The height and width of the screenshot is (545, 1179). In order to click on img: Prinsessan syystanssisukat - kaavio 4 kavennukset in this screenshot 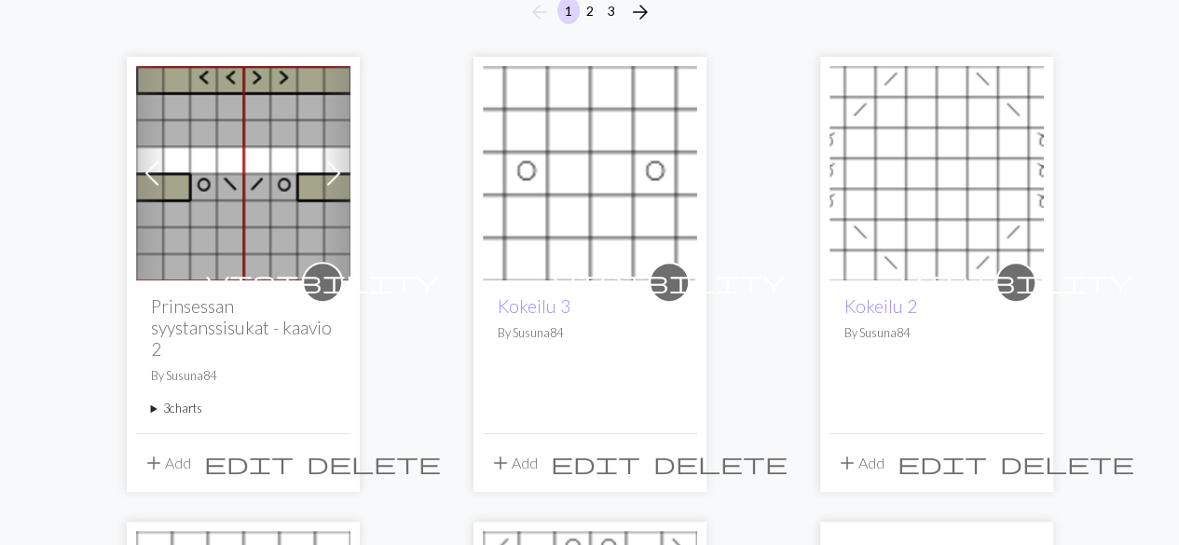, I will do `click(243, 173)`.